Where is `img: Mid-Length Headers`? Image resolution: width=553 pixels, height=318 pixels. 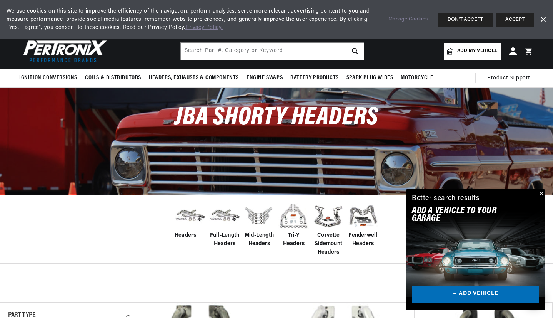
img: Mid-Length Headers is located at coordinates (259, 216).